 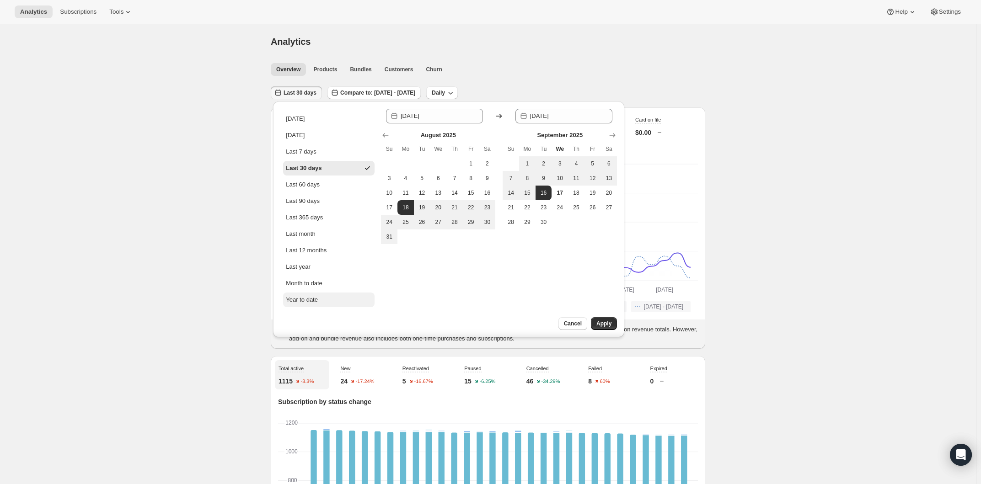 What do you see at coordinates (416, 369) in the screenshot?
I see `span: Reactivated` at bounding box center [416, 369].